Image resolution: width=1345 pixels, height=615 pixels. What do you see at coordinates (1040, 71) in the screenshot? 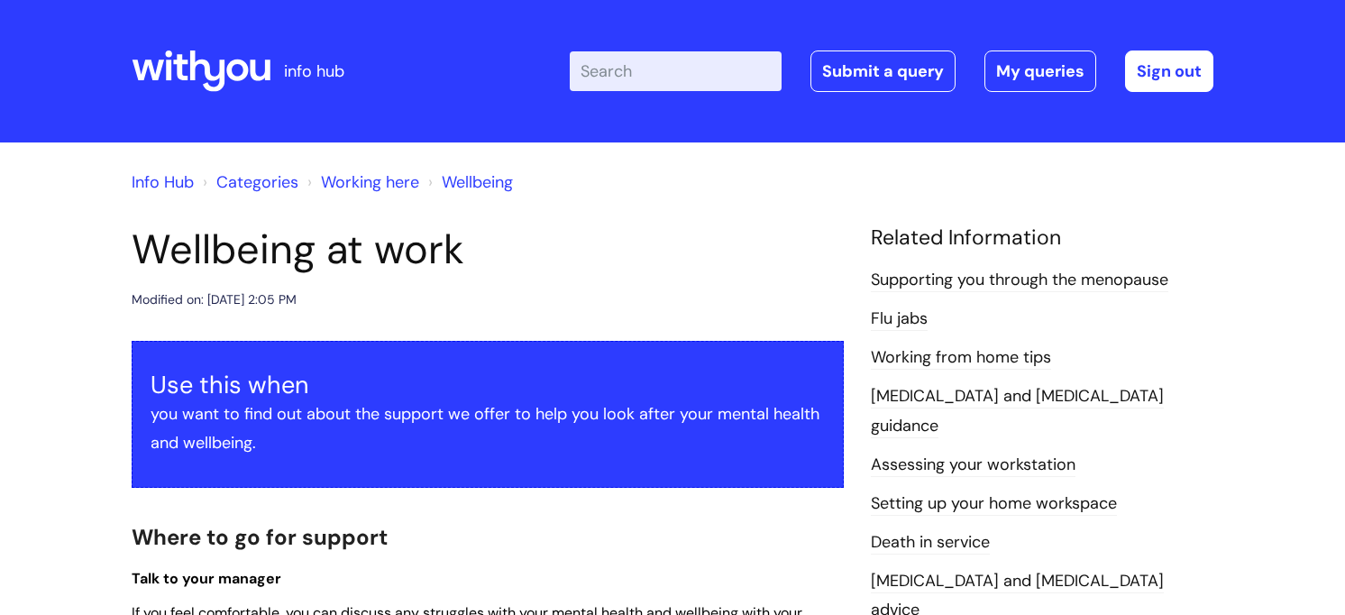
I see `a: My queries` at bounding box center [1040, 71].